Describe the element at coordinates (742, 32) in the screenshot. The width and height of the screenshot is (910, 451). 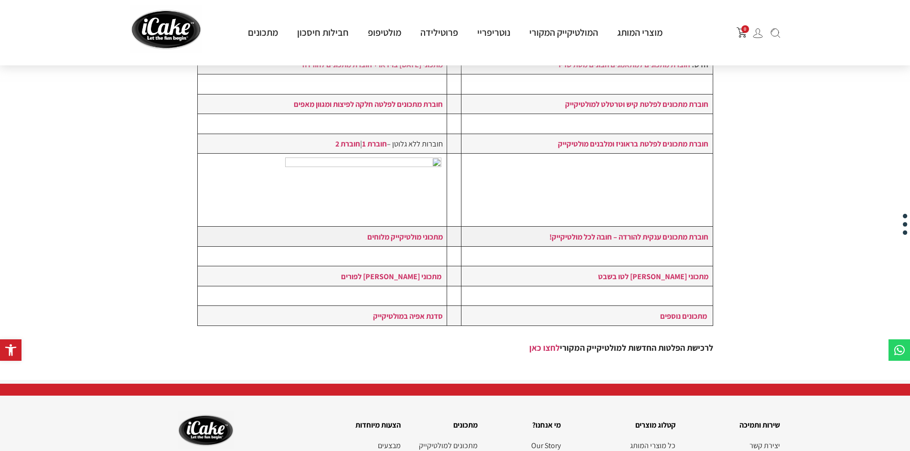
I see `button: פתח עגלת קניות צדדית` at that location.